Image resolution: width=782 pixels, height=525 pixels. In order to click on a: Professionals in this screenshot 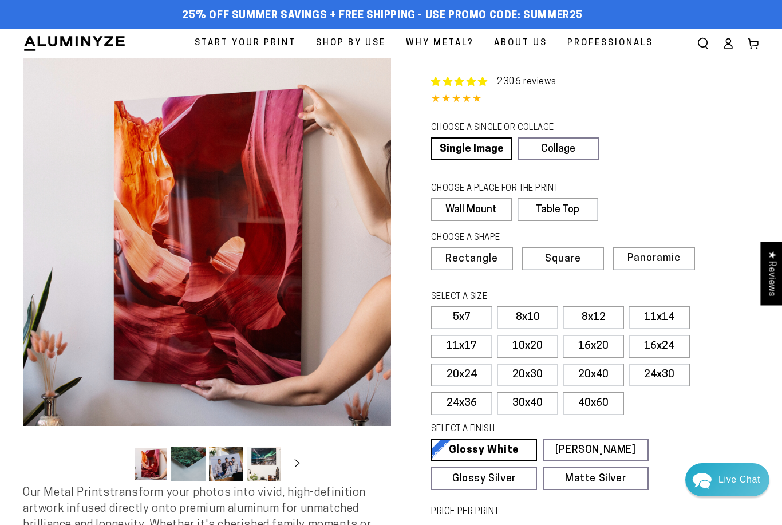, I will do `click(610, 43)`.